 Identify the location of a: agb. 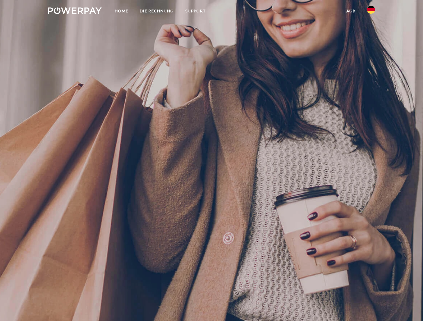
(351, 11).